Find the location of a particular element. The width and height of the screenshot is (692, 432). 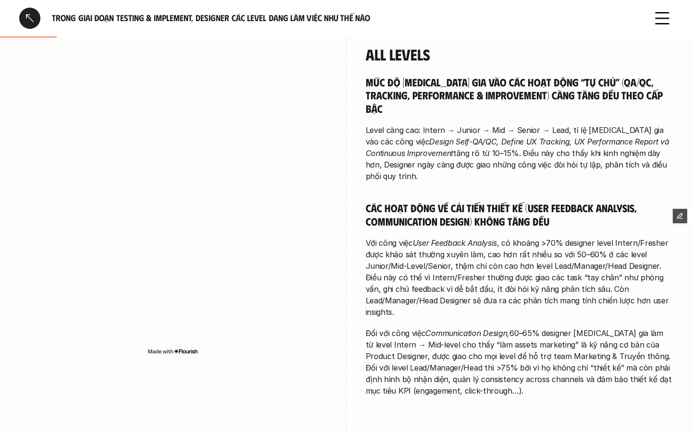

img: Made with Flourish is located at coordinates (172, 352).